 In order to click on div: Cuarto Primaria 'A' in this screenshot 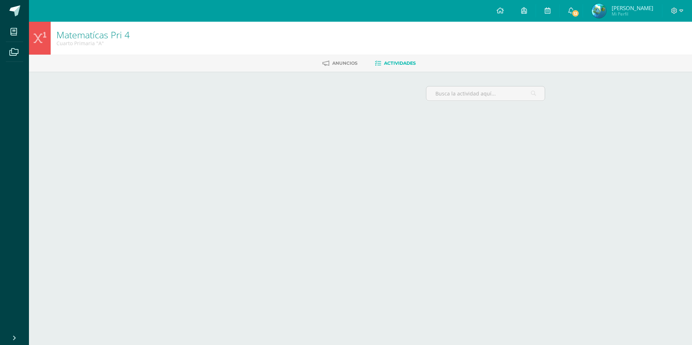, I will do `click(93, 43)`.